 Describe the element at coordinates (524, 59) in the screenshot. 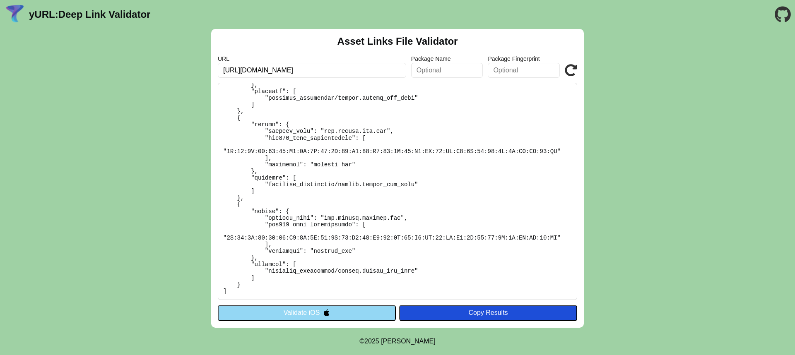

I see `label: Package Fingerprint` at that location.